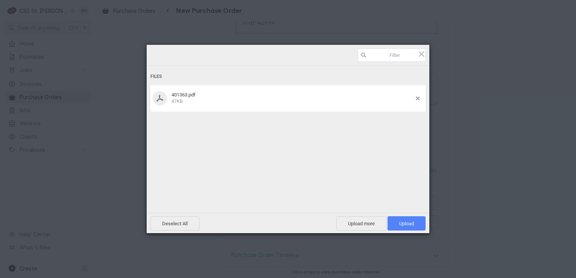 The width and height of the screenshot is (576, 278). What do you see at coordinates (293, 98) in the screenshot?
I see `div: 401363.pdf` at bounding box center [293, 98].